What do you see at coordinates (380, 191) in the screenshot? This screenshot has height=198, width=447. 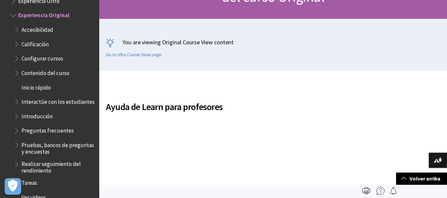 I see `img: More help` at bounding box center [380, 191].